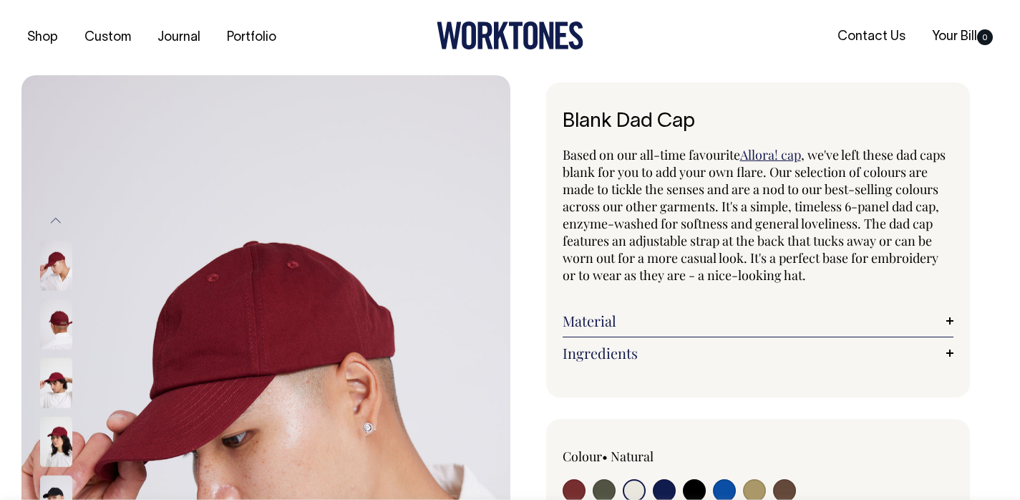 The height and width of the screenshot is (500, 1020). What do you see at coordinates (179, 37) in the screenshot?
I see `a: Journal` at bounding box center [179, 37].